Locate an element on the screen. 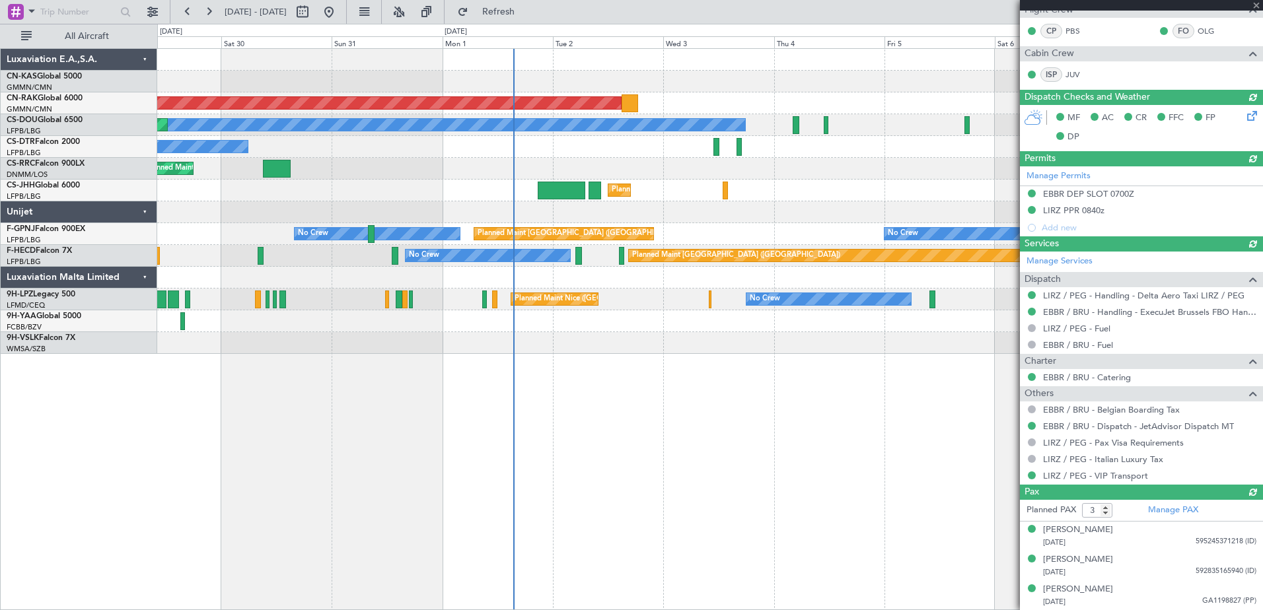  div: Thu 4 is located at coordinates (829, 42).